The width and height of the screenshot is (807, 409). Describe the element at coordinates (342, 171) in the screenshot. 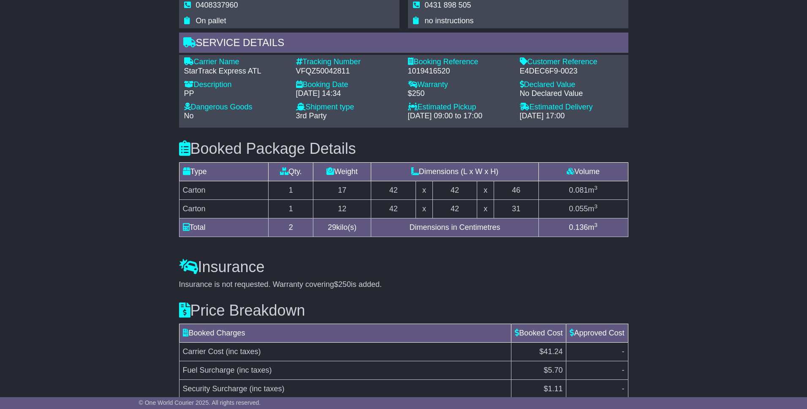

I see `td: Weight` at that location.